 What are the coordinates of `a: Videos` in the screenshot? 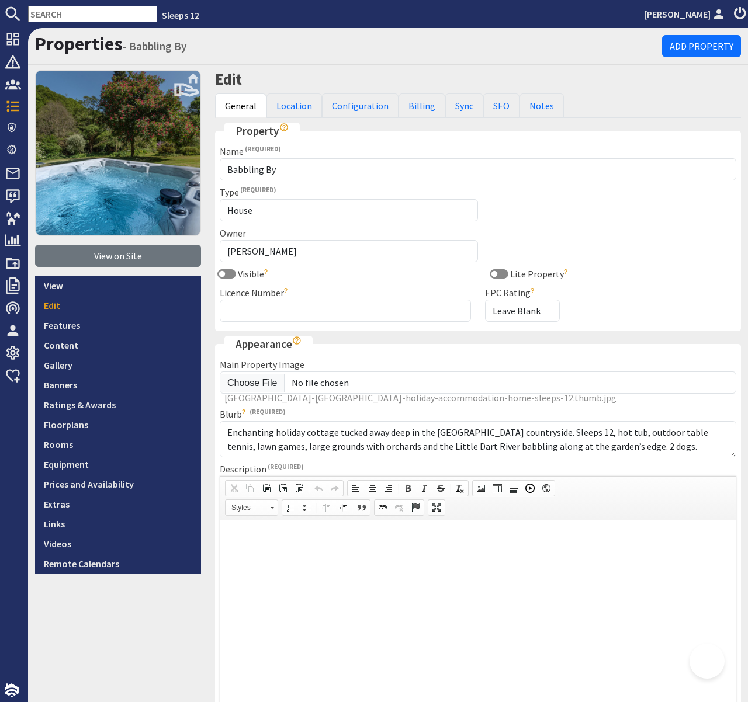 It's located at (118, 544).